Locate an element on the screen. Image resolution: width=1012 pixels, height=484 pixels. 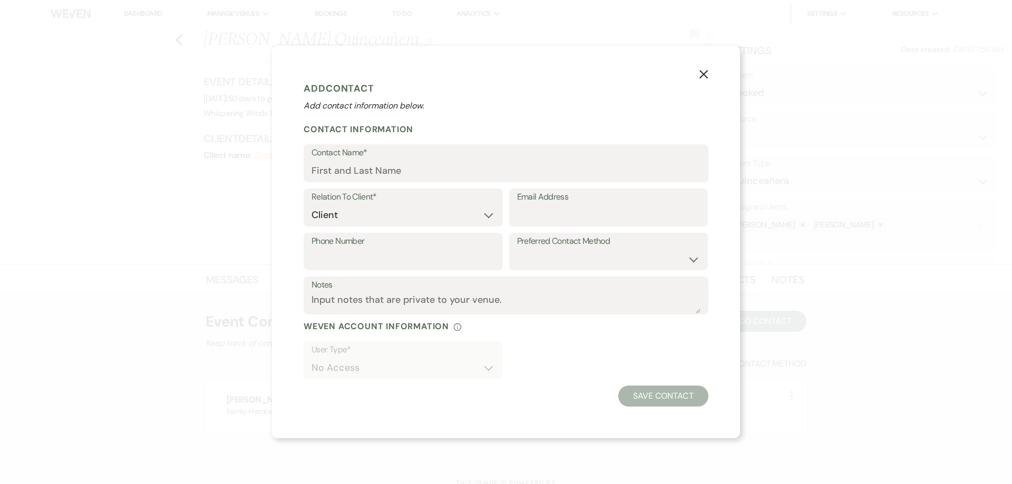
label: Contact Name* is located at coordinates (506, 153).